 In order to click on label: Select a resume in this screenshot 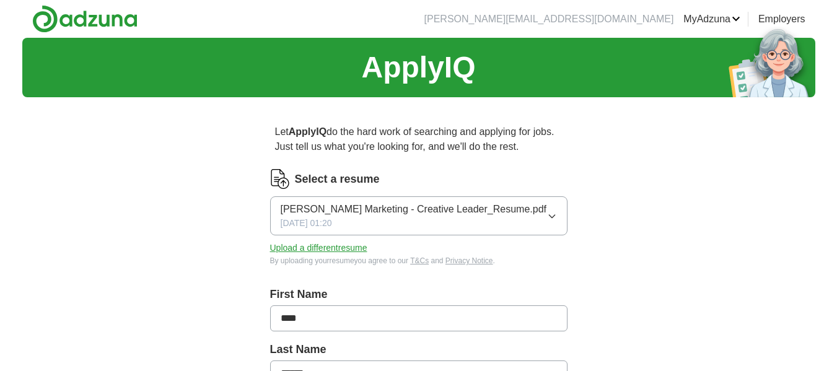, I will do `click(337, 179)`.